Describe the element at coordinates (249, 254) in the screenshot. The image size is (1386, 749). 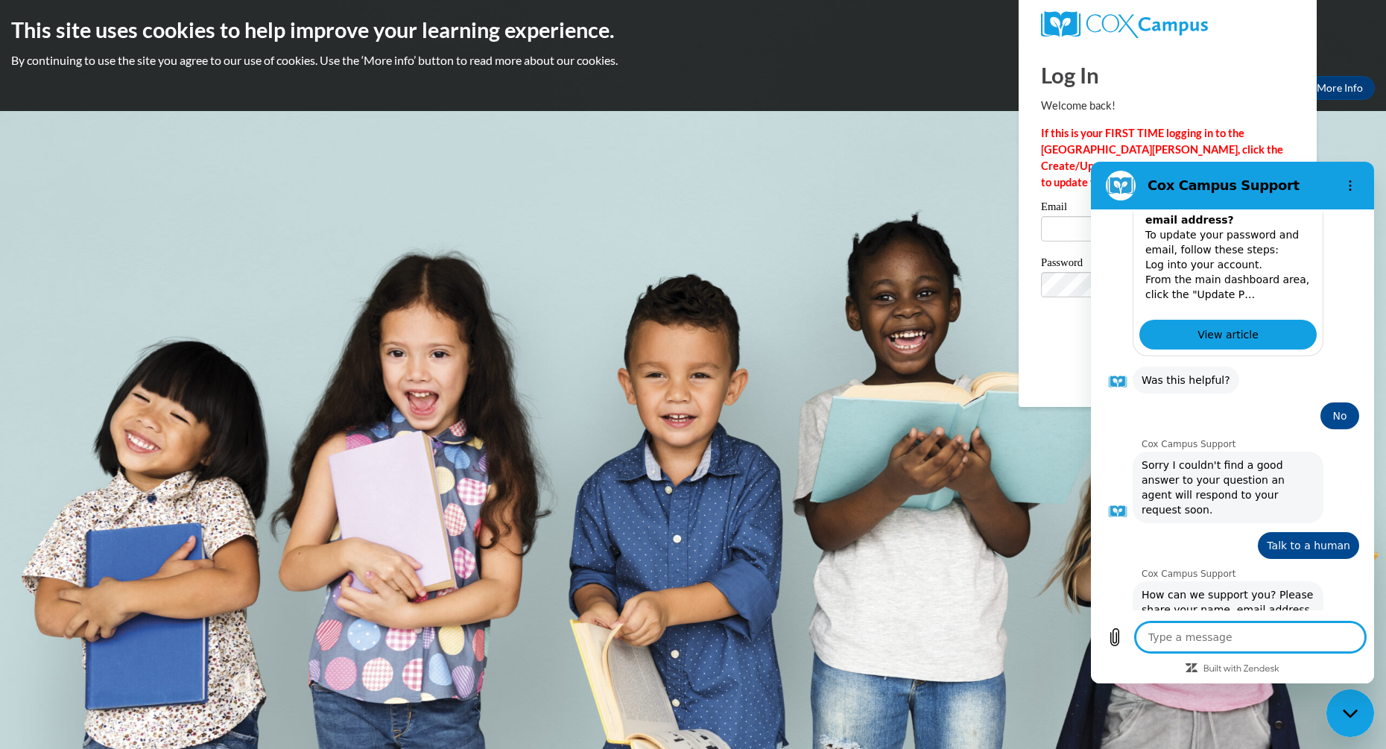
I see `span: No` at that location.